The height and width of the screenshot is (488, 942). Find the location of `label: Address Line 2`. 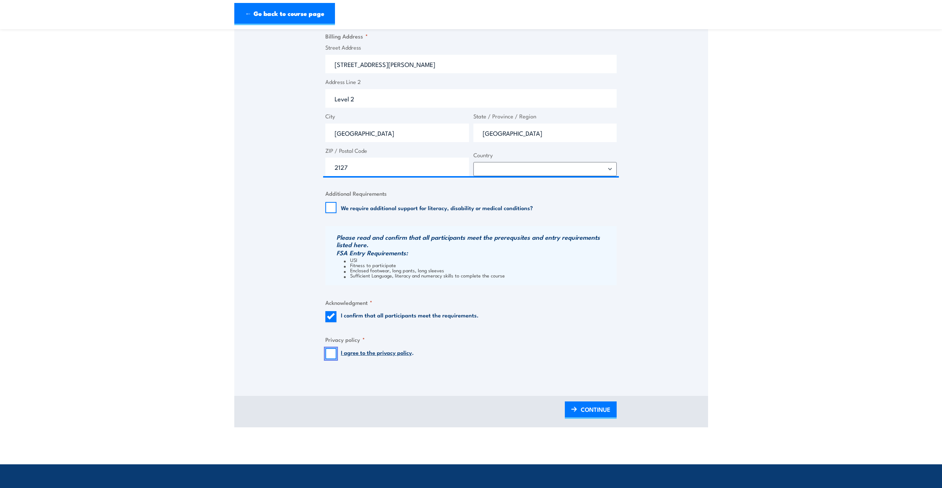

label: Address Line 2 is located at coordinates (471, 82).